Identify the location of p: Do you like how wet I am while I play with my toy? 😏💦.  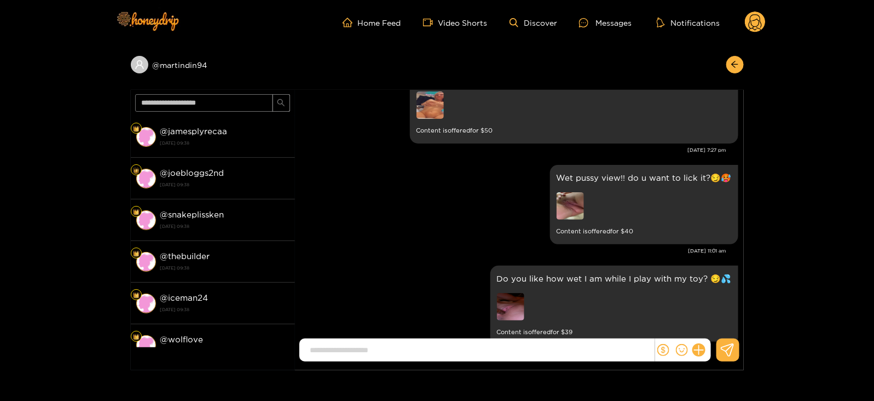
(614, 278).